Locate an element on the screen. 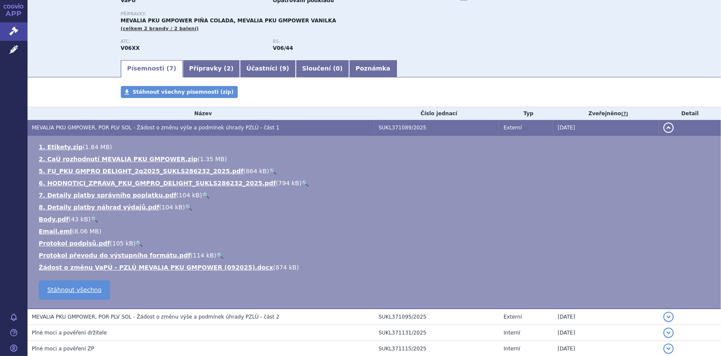  a: 8. Detaily platby náhrad výdajů.pdf is located at coordinates (99, 207).